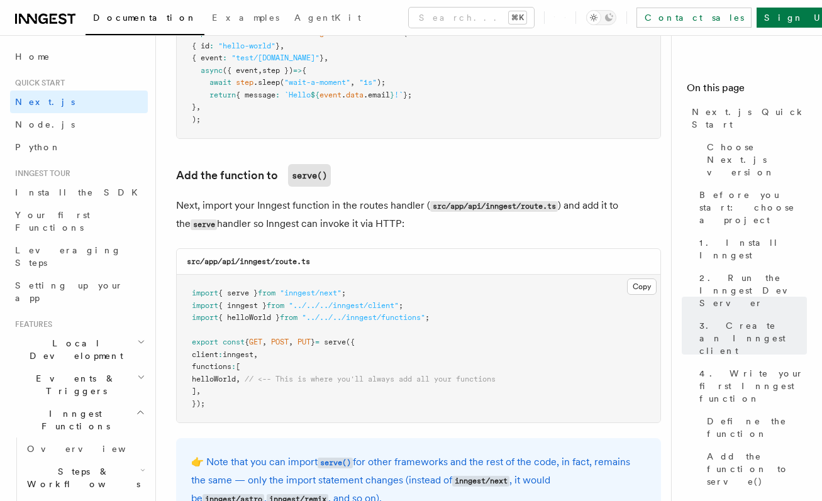  I want to click on span: step }), so click(277, 70).